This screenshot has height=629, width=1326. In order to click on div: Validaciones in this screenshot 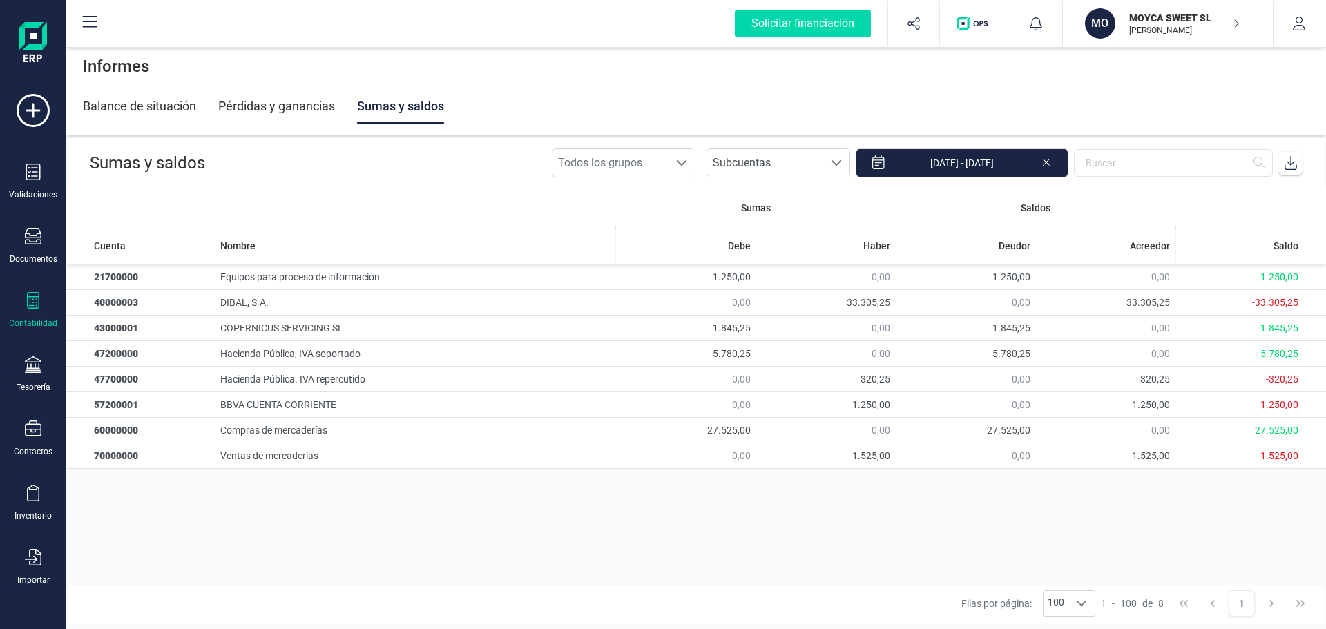, I will do `click(33, 195)`.